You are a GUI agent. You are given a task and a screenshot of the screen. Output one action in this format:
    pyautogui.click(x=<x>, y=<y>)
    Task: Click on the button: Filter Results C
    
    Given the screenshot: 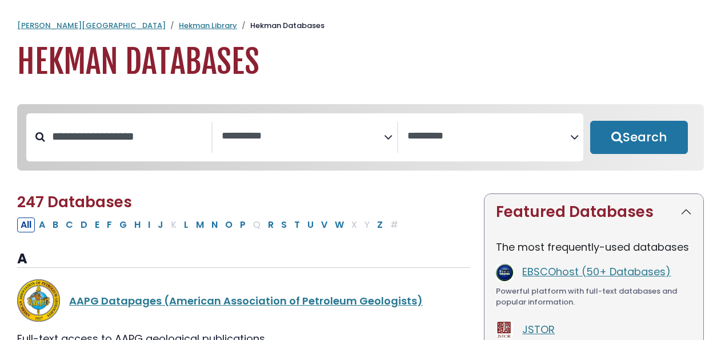 What is the action you would take?
    pyautogui.click(x=69, y=225)
    